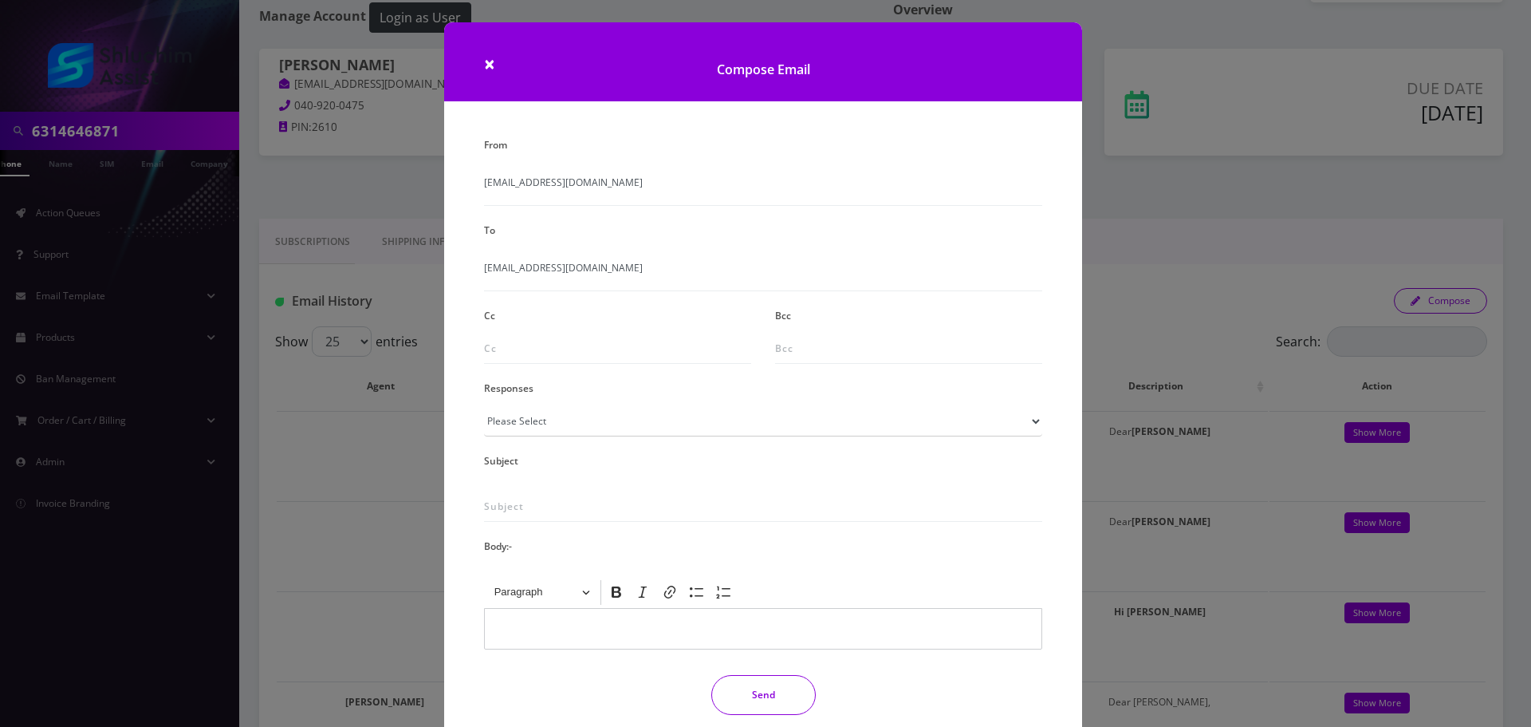  What do you see at coordinates (490, 315) in the screenshot?
I see `label: Cc` at bounding box center [490, 315].